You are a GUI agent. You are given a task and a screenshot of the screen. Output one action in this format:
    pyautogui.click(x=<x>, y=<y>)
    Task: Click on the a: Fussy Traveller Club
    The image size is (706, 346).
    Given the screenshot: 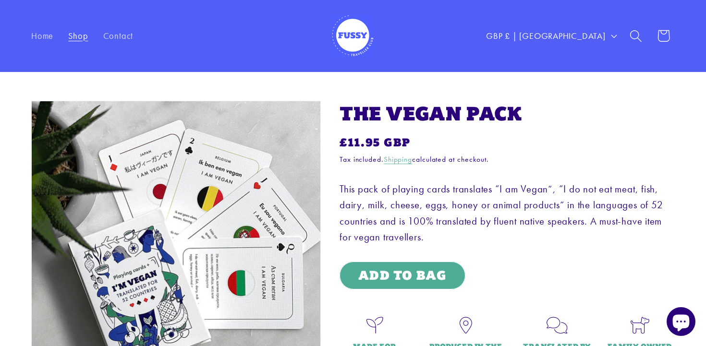 What is the action you would take?
    pyautogui.click(x=353, y=36)
    